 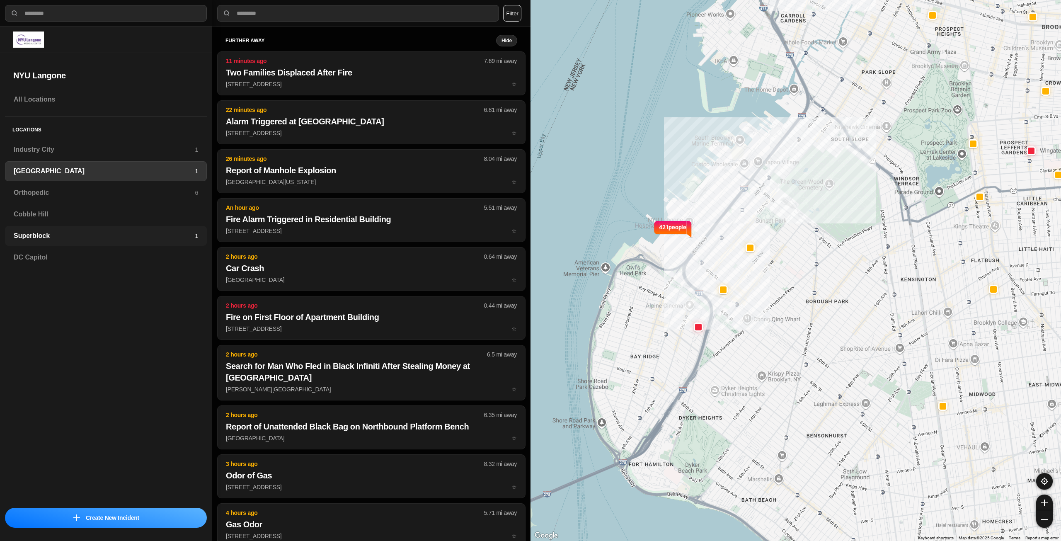 I want to click on p: 26 minutes ago, so click(x=355, y=159).